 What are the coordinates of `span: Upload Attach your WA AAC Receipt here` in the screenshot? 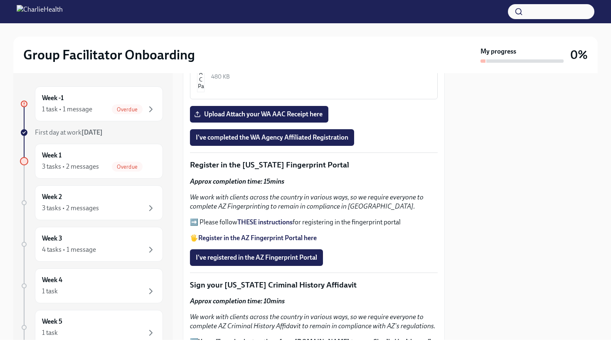 It's located at (259, 114).